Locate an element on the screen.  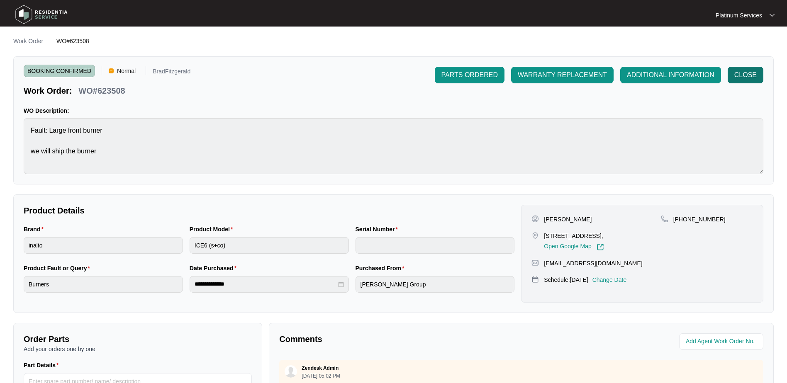
span: WO#623508 is located at coordinates (73, 41).